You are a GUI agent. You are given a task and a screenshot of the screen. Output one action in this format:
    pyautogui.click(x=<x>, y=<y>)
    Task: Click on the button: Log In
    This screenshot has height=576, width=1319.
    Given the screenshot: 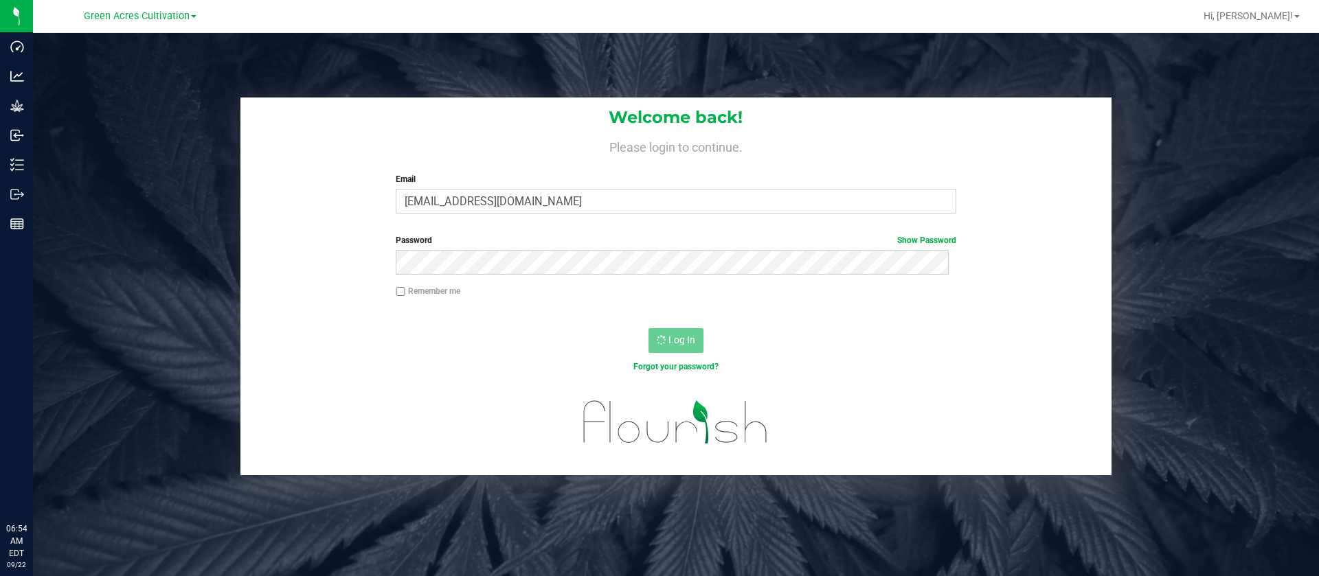 What is the action you would take?
    pyautogui.click(x=676, y=341)
    